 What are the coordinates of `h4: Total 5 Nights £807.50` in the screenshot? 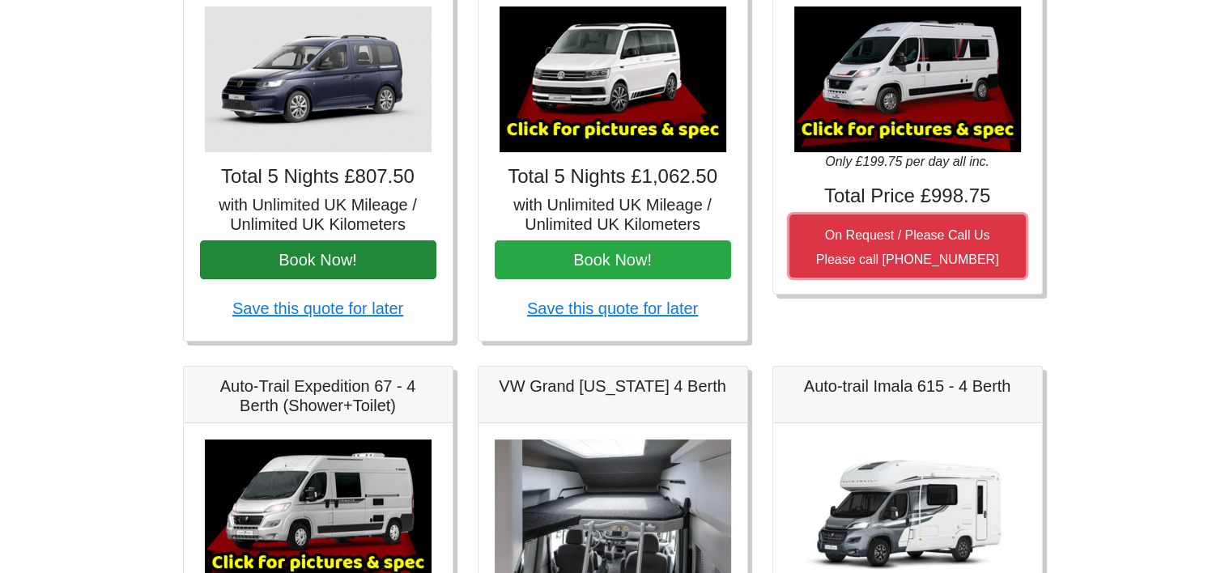 It's located at (318, 177).